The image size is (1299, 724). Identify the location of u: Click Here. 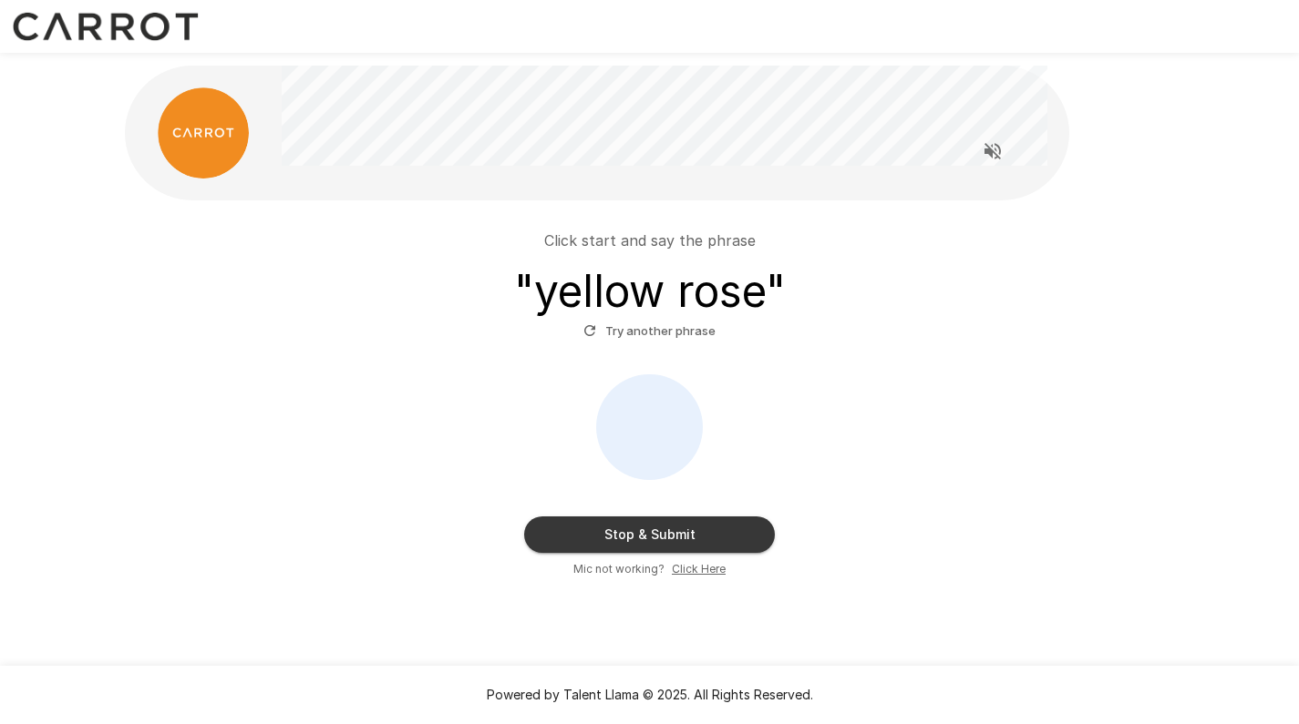
(698, 569).